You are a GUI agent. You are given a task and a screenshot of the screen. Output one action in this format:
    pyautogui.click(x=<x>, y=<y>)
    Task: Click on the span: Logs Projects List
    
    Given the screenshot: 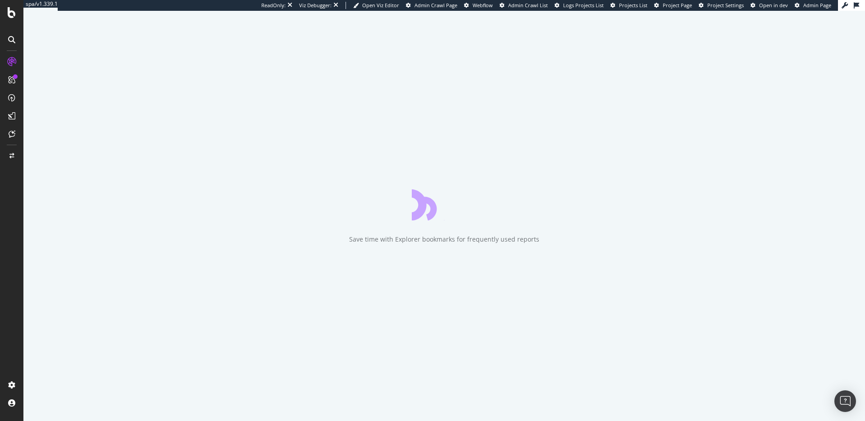 What is the action you would take?
    pyautogui.click(x=583, y=5)
    